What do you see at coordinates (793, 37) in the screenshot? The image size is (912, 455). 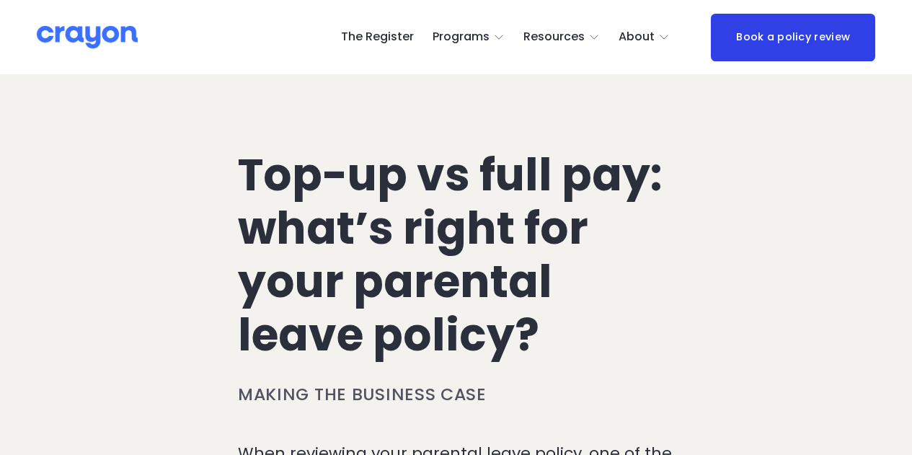 I see `a: Book a policy review` at bounding box center [793, 37].